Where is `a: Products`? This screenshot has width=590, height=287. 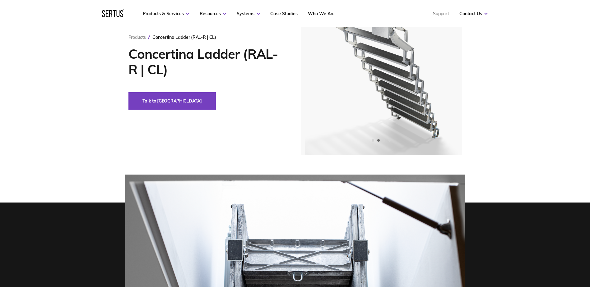 a: Products is located at coordinates (137, 37).